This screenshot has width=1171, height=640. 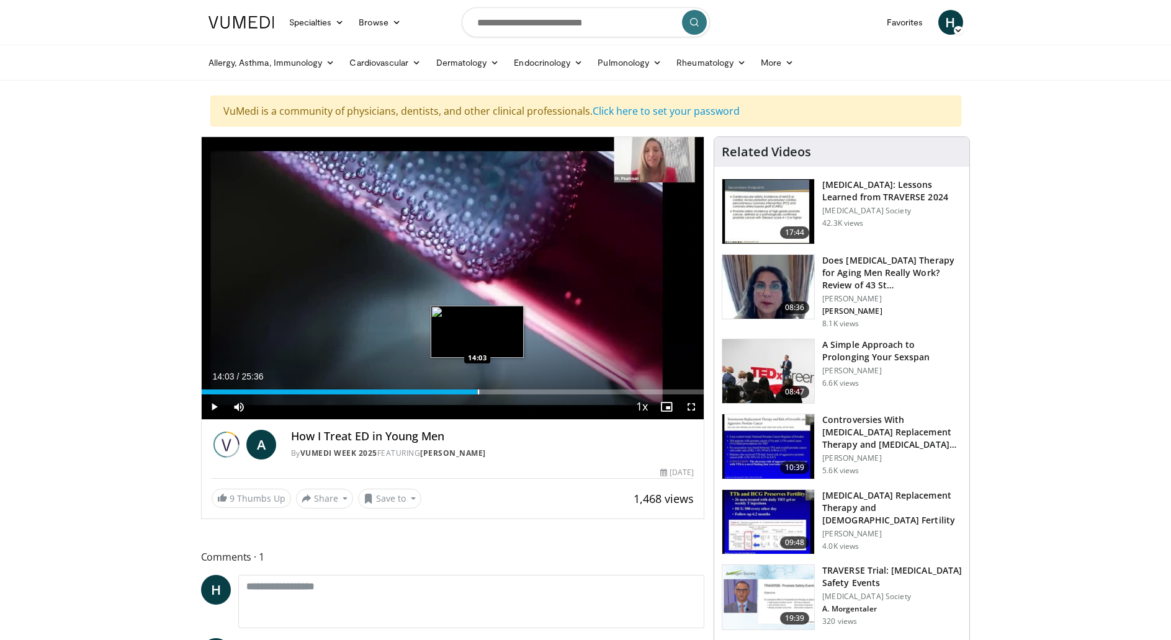 I want to click on button: Mute, so click(x=239, y=407).